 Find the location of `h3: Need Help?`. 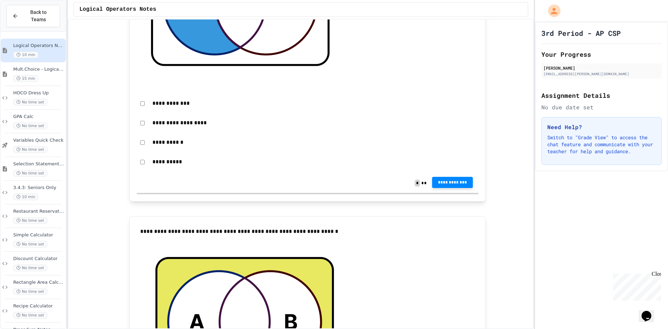

h3: Need Help? is located at coordinates (602, 127).